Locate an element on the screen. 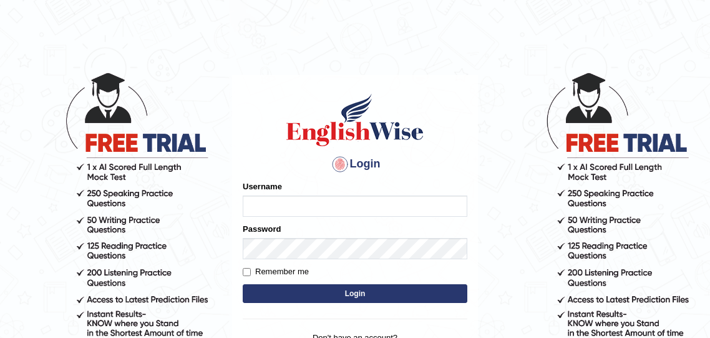  h4: Login is located at coordinates (355, 164).